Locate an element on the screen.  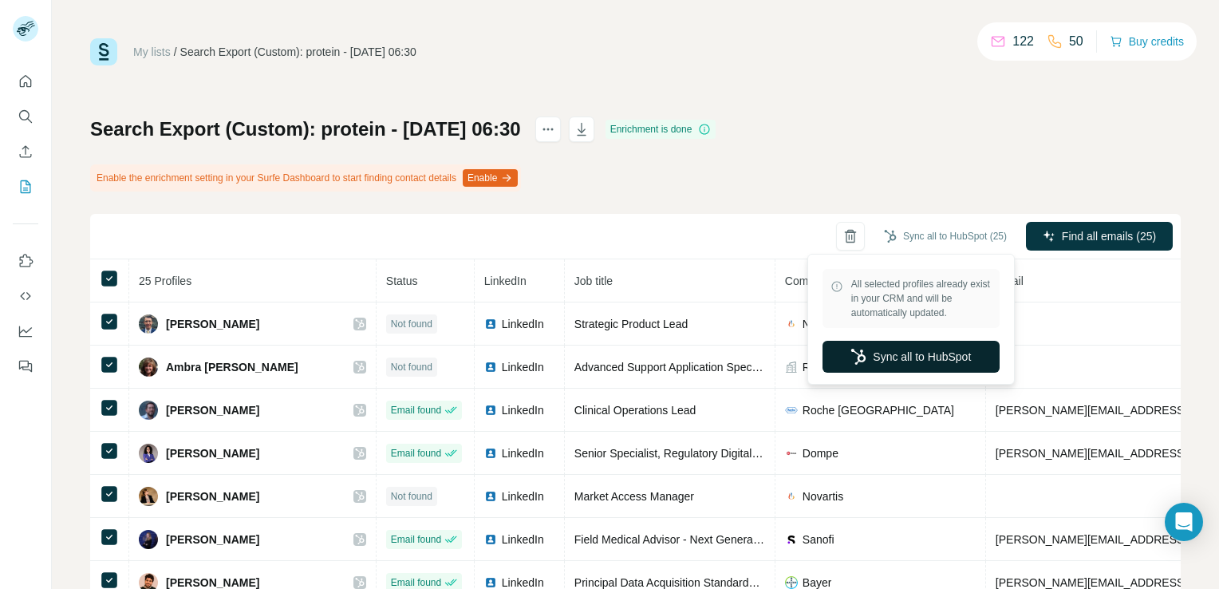
span: Job title is located at coordinates (593, 281).